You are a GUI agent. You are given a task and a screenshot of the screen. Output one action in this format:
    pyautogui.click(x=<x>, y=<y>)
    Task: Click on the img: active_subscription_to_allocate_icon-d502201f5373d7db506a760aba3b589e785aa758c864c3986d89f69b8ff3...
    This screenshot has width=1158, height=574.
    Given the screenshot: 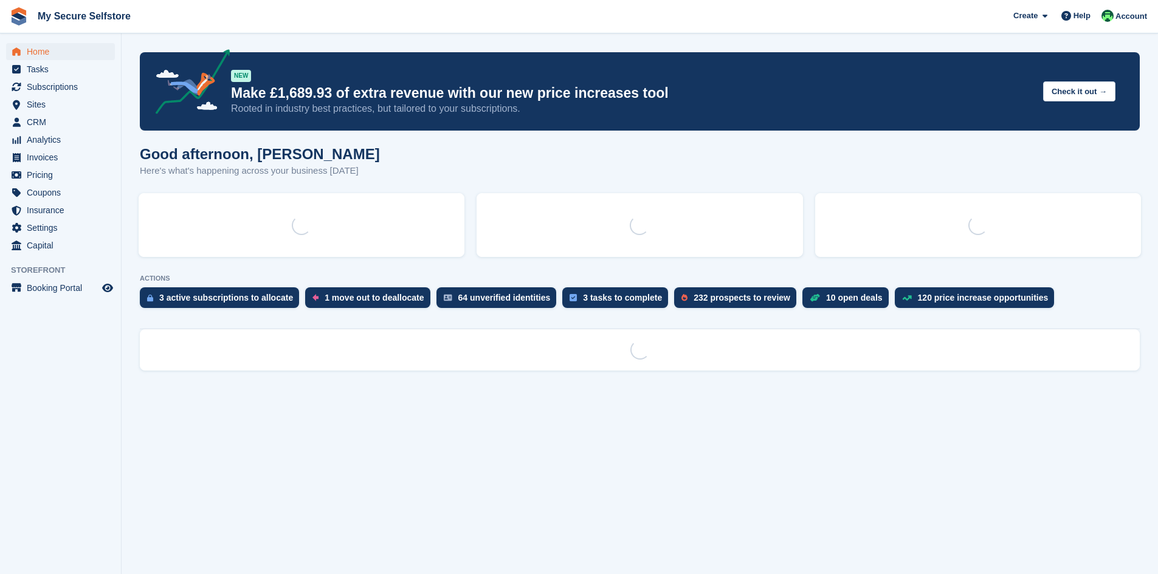 What is the action you would take?
    pyautogui.click(x=150, y=298)
    